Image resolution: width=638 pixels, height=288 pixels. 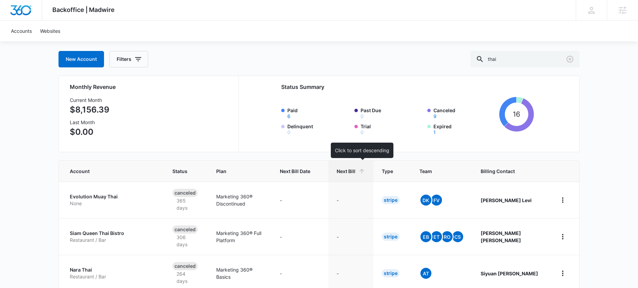 What do you see at coordinates (240, 171) in the screenshot?
I see `span: Plan` at bounding box center [240, 171].